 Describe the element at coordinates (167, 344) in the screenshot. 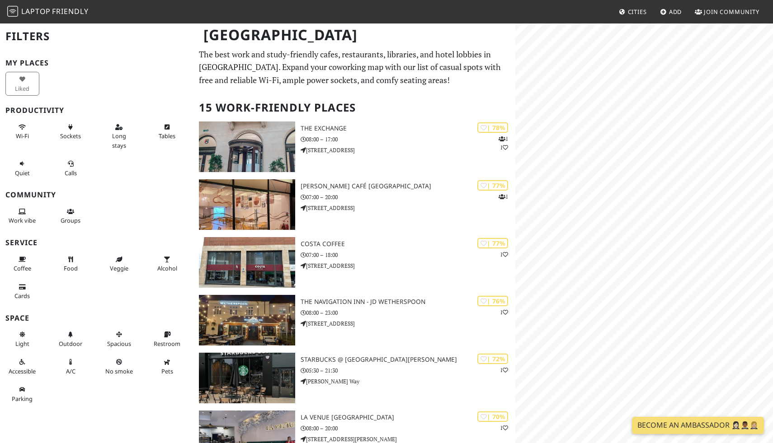

I see `span: Restroom` at that location.